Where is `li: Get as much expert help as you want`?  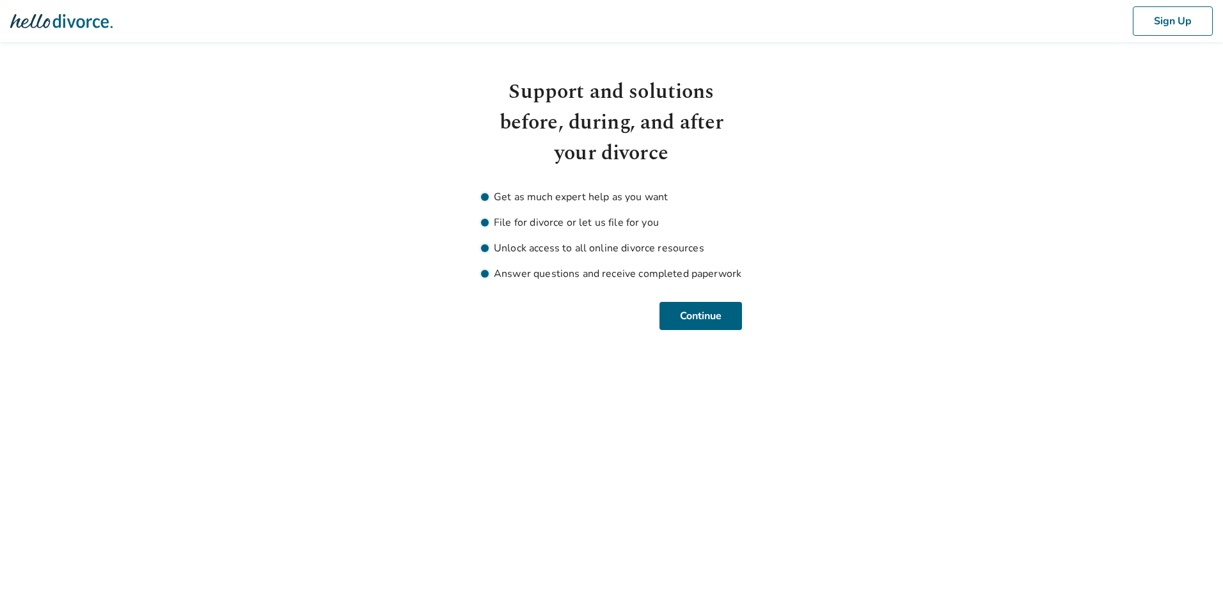
li: Get as much expert help as you want is located at coordinates (611, 197).